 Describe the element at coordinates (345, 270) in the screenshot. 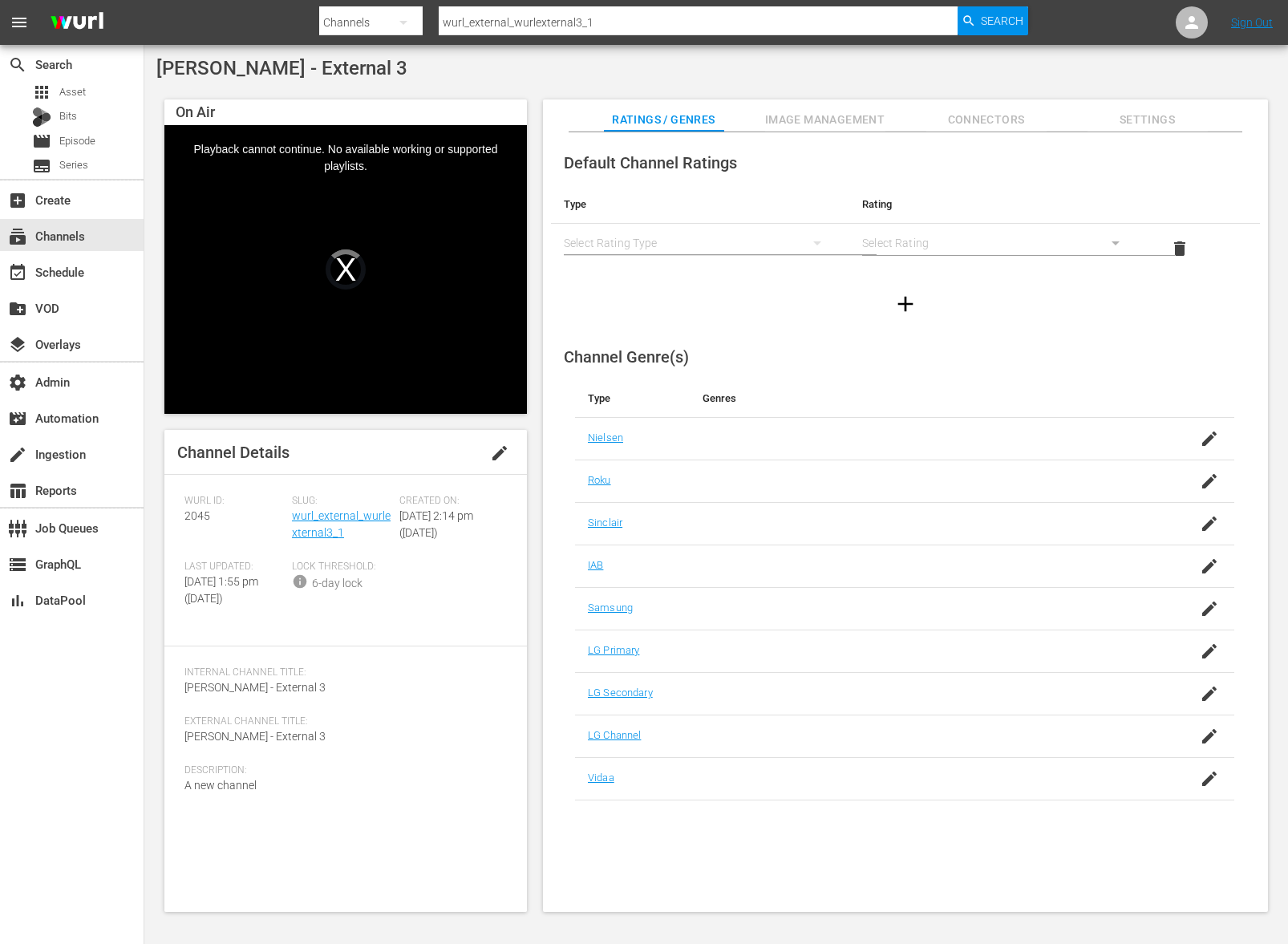

I see `div: Video Player` at that location.